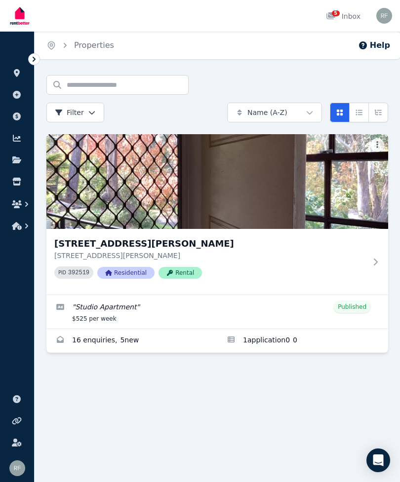 The height and width of the screenshot is (482, 400). What do you see at coordinates (132, 341) in the screenshot?
I see `a: Enquiries for 44 George Mobbs Dr, Castle Hill` at bounding box center [132, 341].